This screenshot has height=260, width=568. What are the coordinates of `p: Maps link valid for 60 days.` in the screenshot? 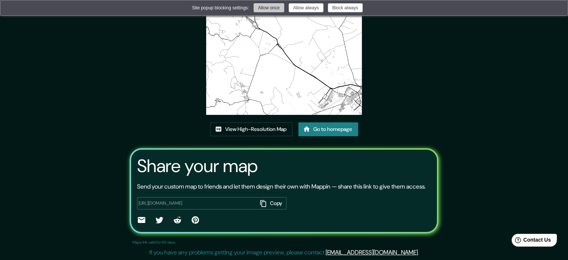 It's located at (154, 242).